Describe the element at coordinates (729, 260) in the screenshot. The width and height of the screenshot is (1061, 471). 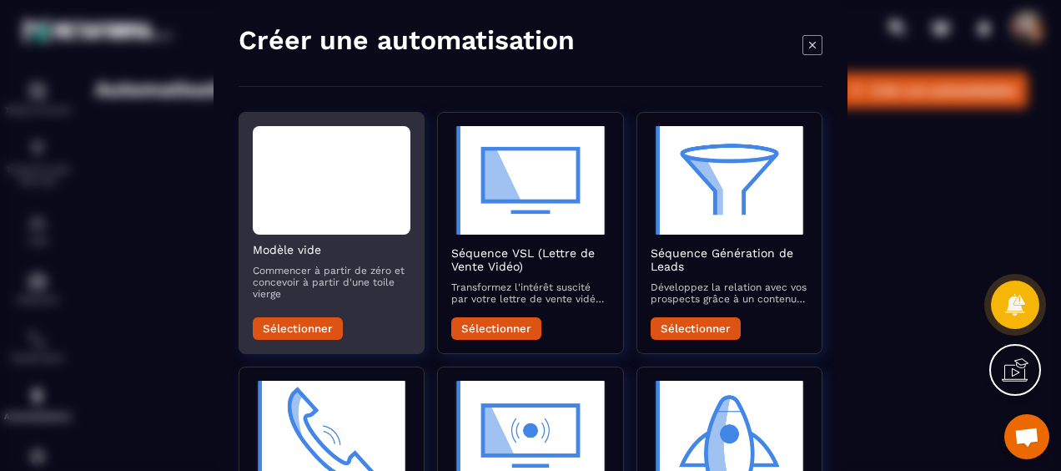
I see `h2: Séquence Génération de Leads` at that location.